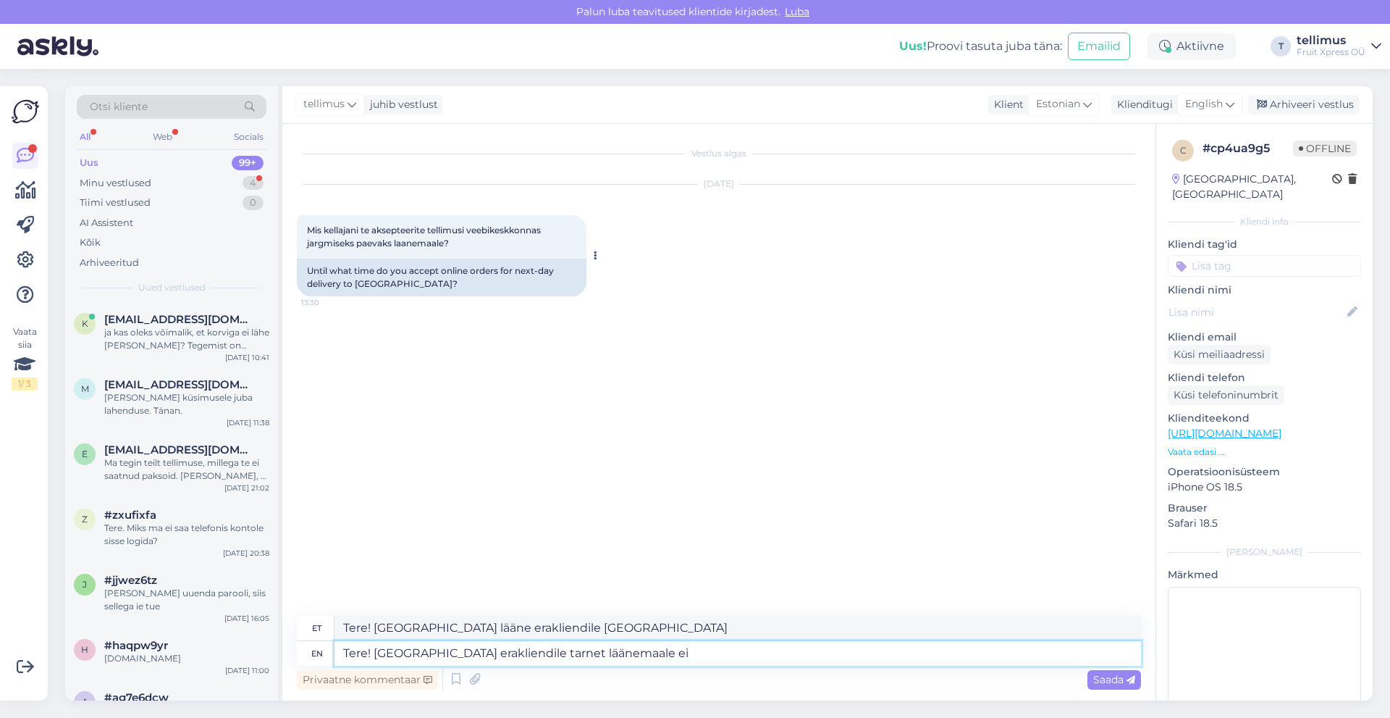 Image resolution: width=1390 pixels, height=718 pixels. Describe the element at coordinates (136, 697) in the screenshot. I see `span: #ag7e6dcw` at that location.